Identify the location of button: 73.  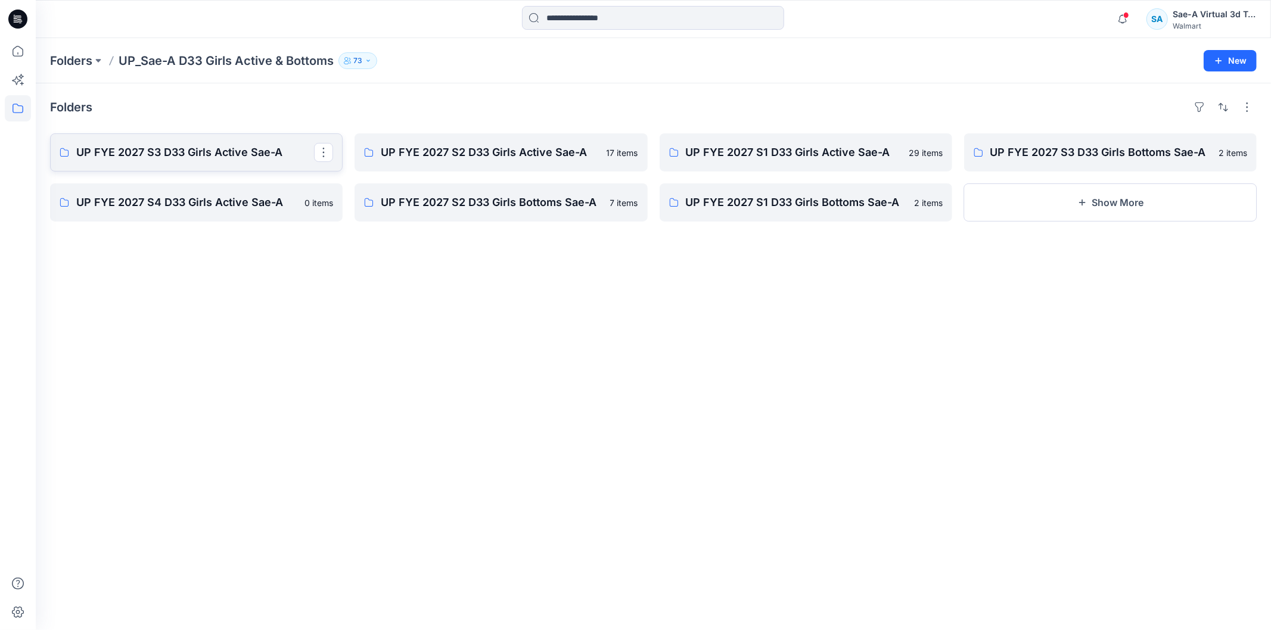
(358, 61).